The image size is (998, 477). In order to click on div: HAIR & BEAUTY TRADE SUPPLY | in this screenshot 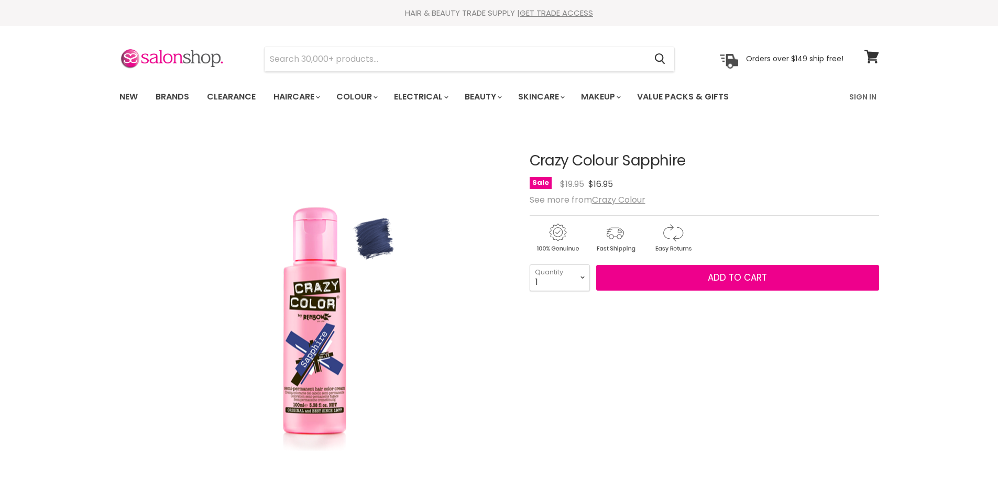, I will do `click(499, 13)`.